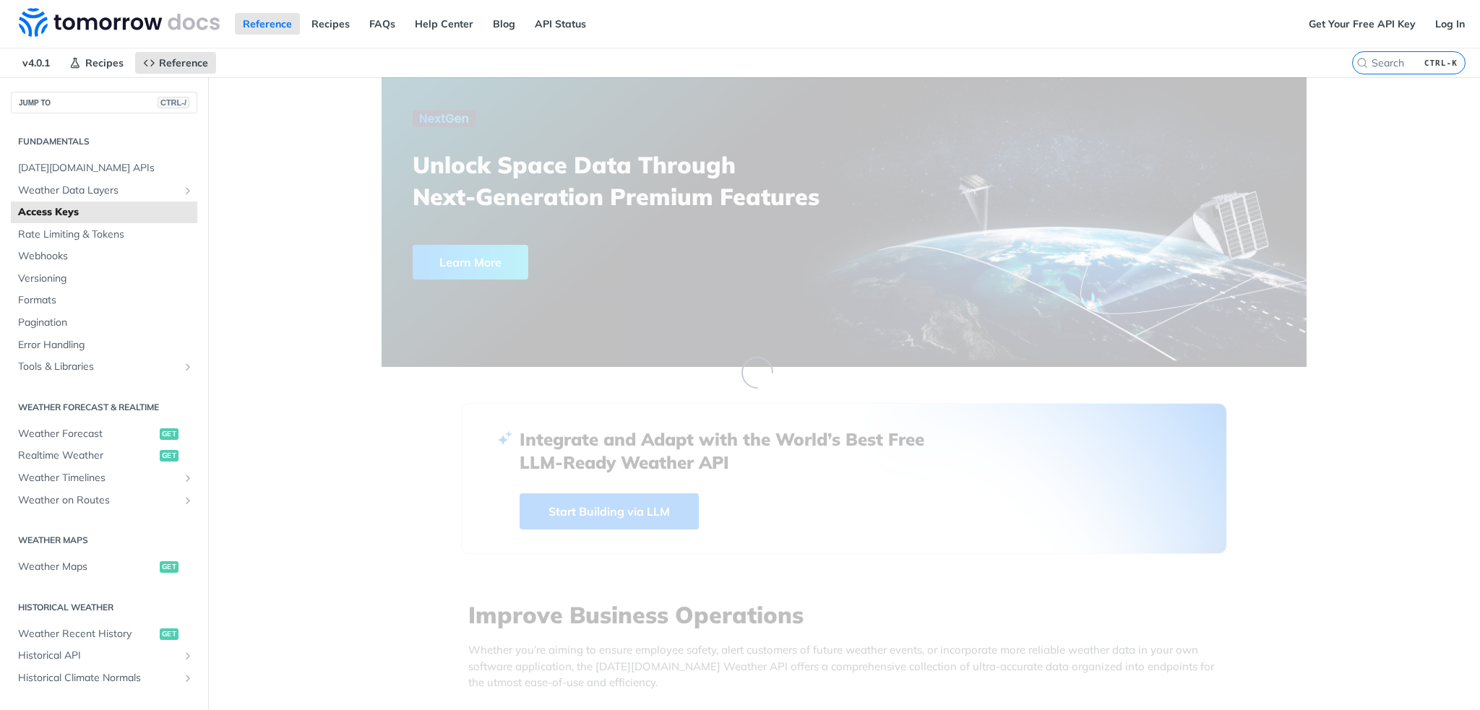 Image resolution: width=1480 pixels, height=710 pixels. What do you see at coordinates (106, 257) in the screenshot?
I see `span: Webhooks` at bounding box center [106, 257].